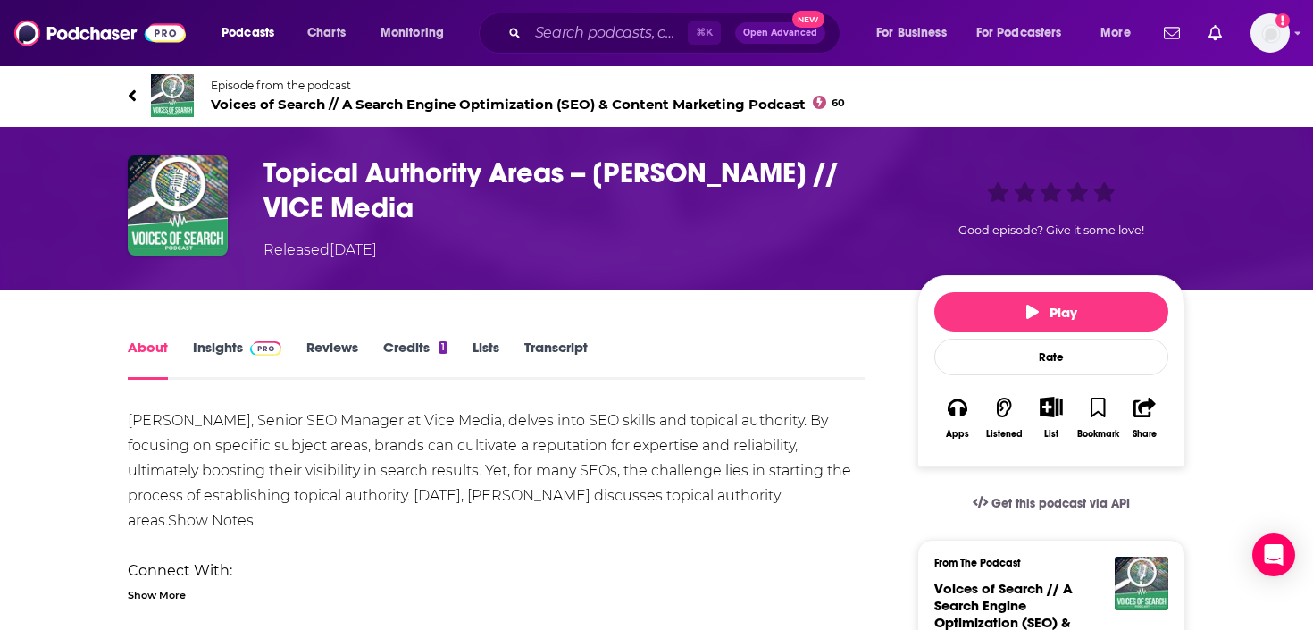 Image resolution: width=1313 pixels, height=630 pixels. I want to click on span: Get this podcast via API, so click(1060, 503).